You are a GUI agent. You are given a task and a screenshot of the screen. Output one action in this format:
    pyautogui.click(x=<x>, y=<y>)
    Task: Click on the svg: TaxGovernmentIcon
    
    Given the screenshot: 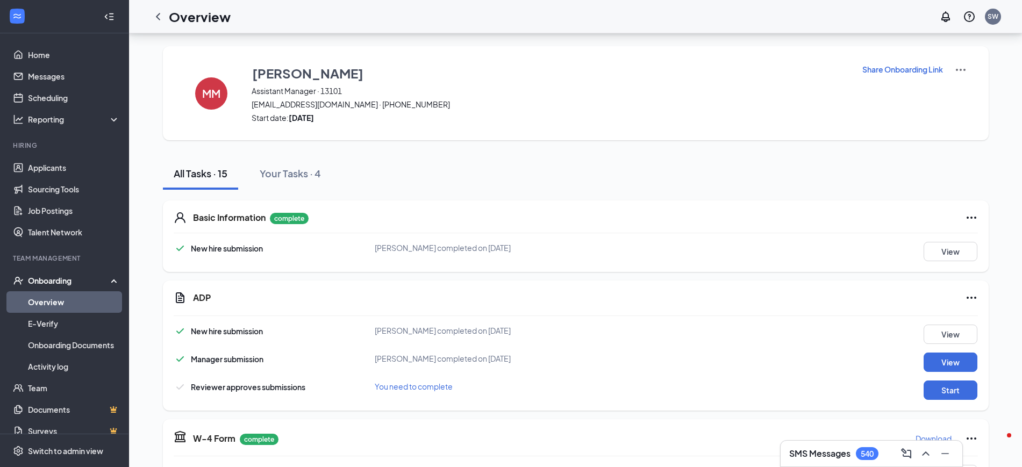 What is the action you would take?
    pyautogui.click(x=180, y=437)
    